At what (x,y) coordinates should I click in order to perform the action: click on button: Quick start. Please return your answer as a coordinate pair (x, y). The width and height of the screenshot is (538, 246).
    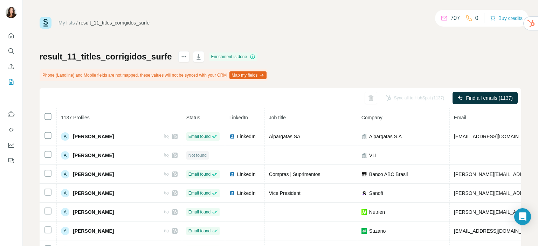
    Looking at the image, I should click on (11, 36).